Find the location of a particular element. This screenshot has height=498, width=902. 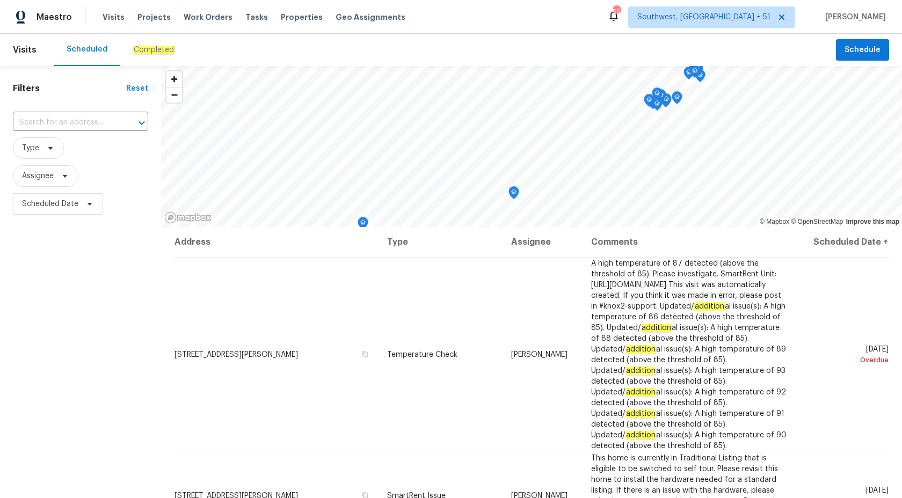

a: OpenStreetMap is located at coordinates (817, 222).